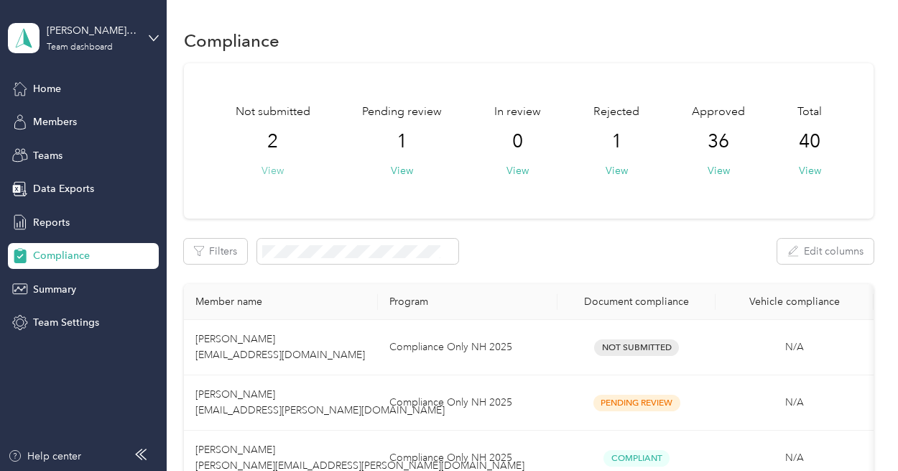 The image size is (898, 471). I want to click on span: Reports, so click(51, 222).